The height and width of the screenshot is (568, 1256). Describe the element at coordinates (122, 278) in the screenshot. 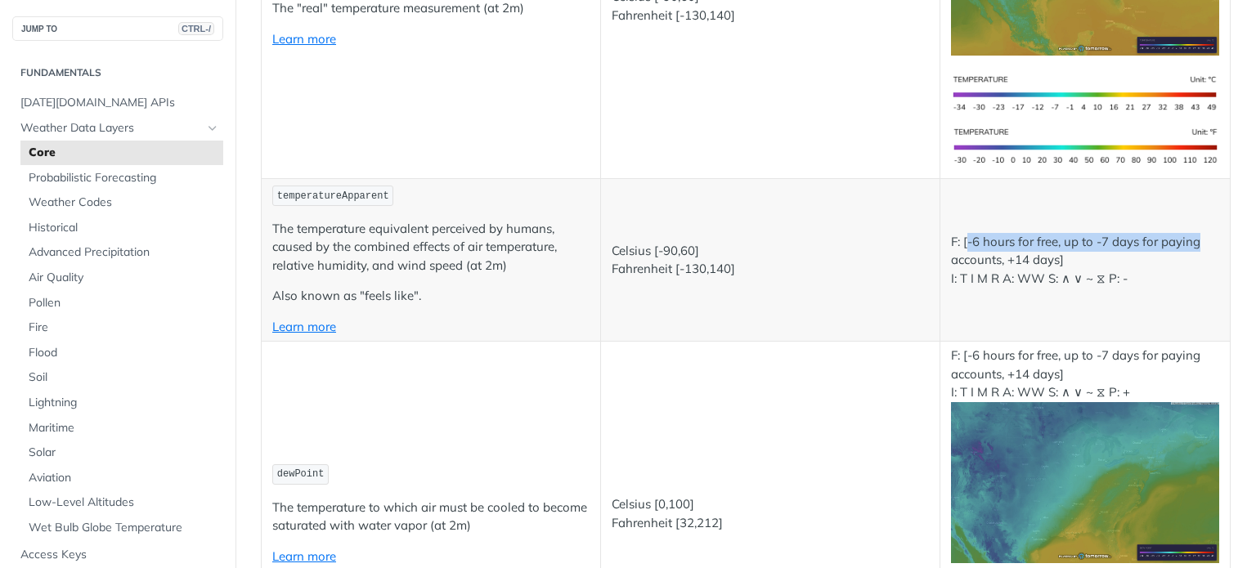

I see `a: Air Quality` at that location.